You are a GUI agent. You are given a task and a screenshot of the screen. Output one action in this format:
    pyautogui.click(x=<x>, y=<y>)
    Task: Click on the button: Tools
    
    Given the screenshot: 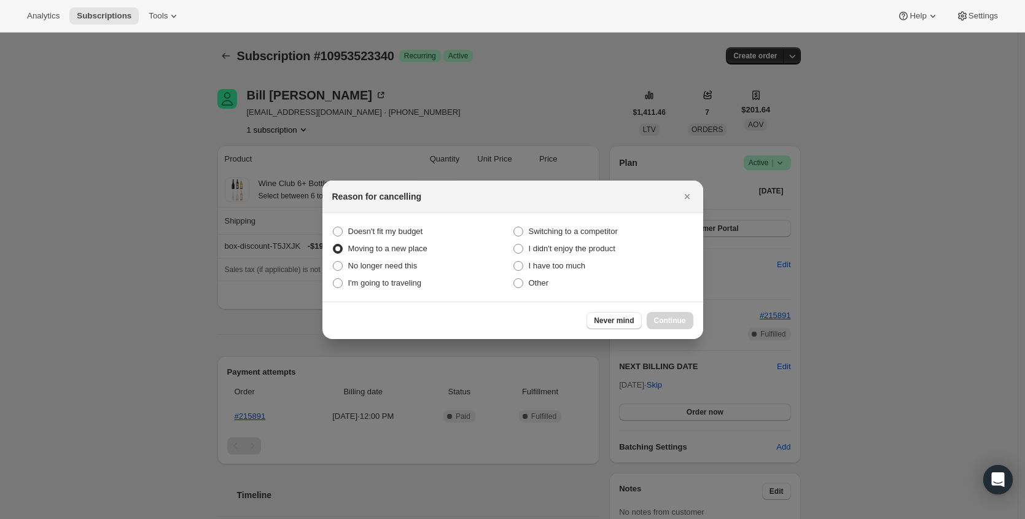 What is the action you would take?
    pyautogui.click(x=164, y=16)
    